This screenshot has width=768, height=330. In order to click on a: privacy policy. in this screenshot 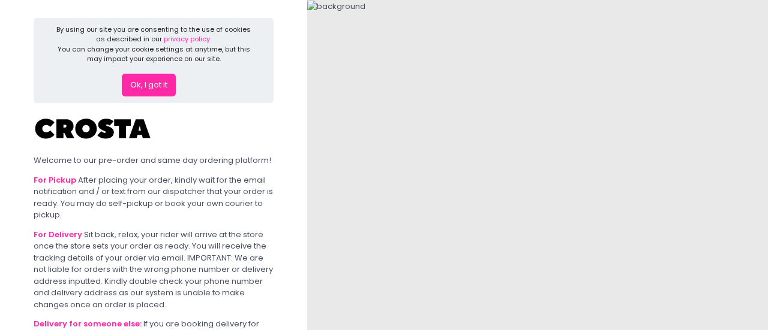, I will do `click(187, 39)`.